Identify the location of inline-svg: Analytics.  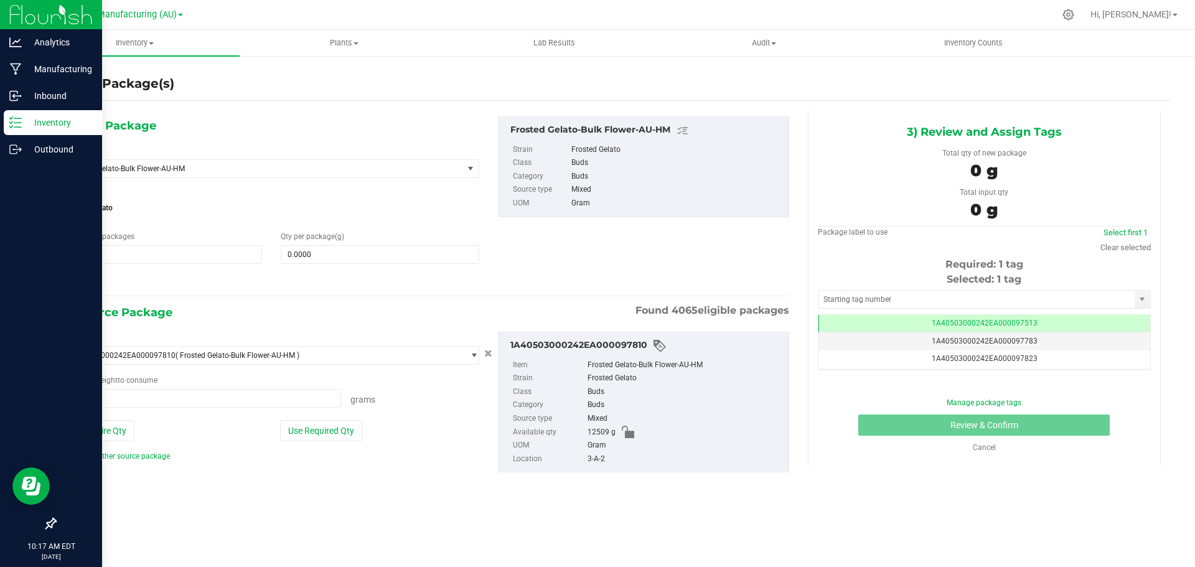
(16, 42).